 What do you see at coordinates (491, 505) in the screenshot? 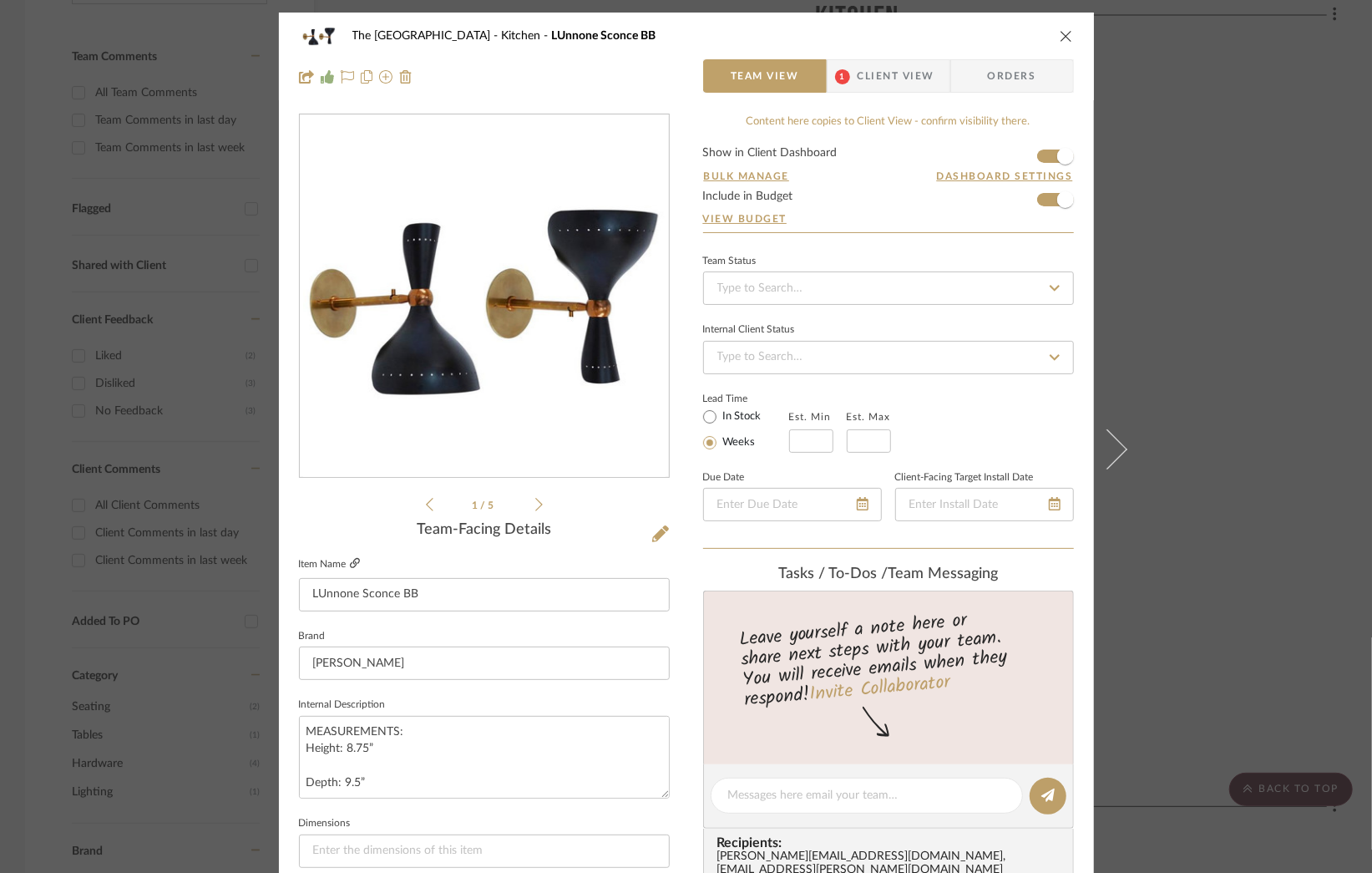
I see `span: 5` at bounding box center [491, 505].